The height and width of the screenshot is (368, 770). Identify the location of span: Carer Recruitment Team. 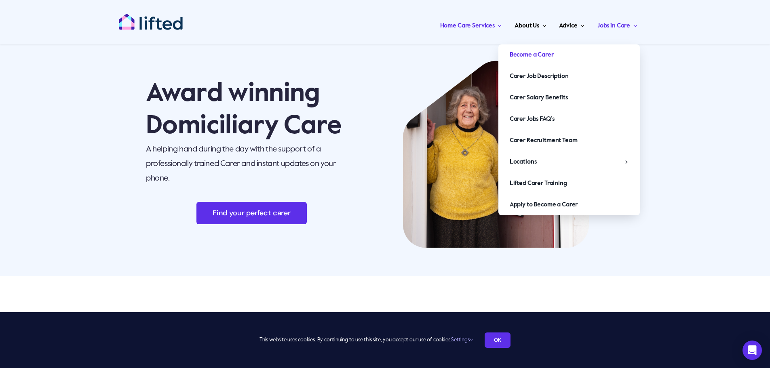
(544, 141).